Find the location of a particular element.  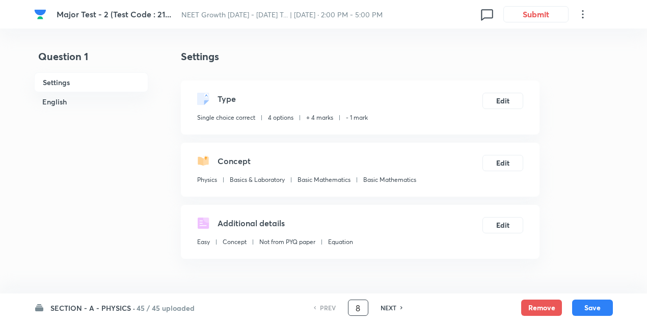

p: 4 options is located at coordinates (281, 118).